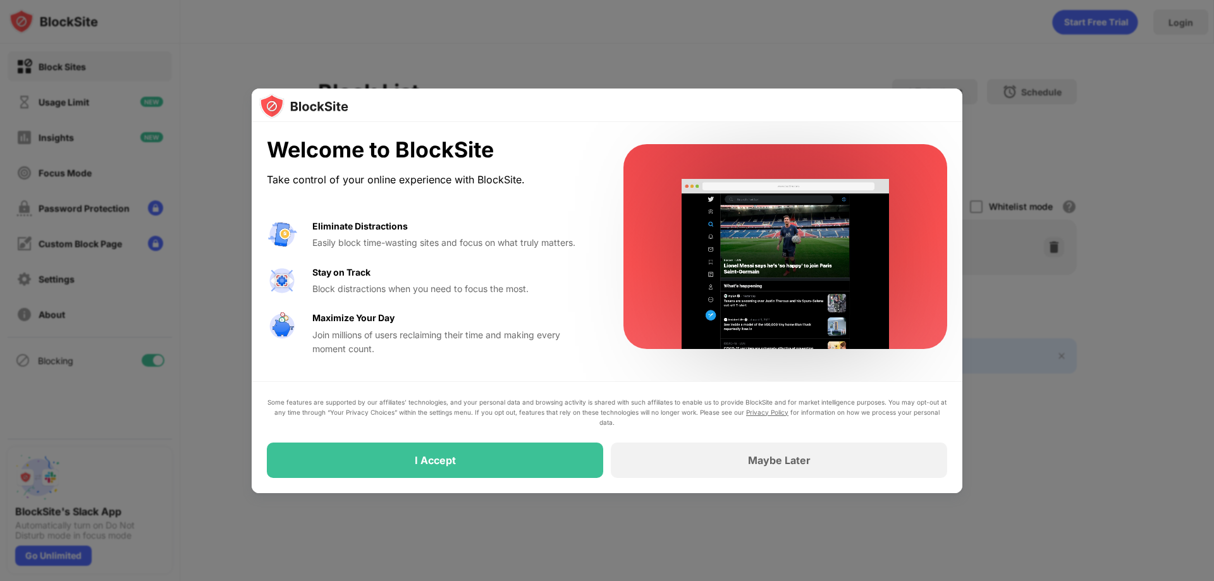 This screenshot has height=581, width=1214. What do you see at coordinates (353, 318) in the screenshot?
I see `div: Maximize Your Day` at bounding box center [353, 318].